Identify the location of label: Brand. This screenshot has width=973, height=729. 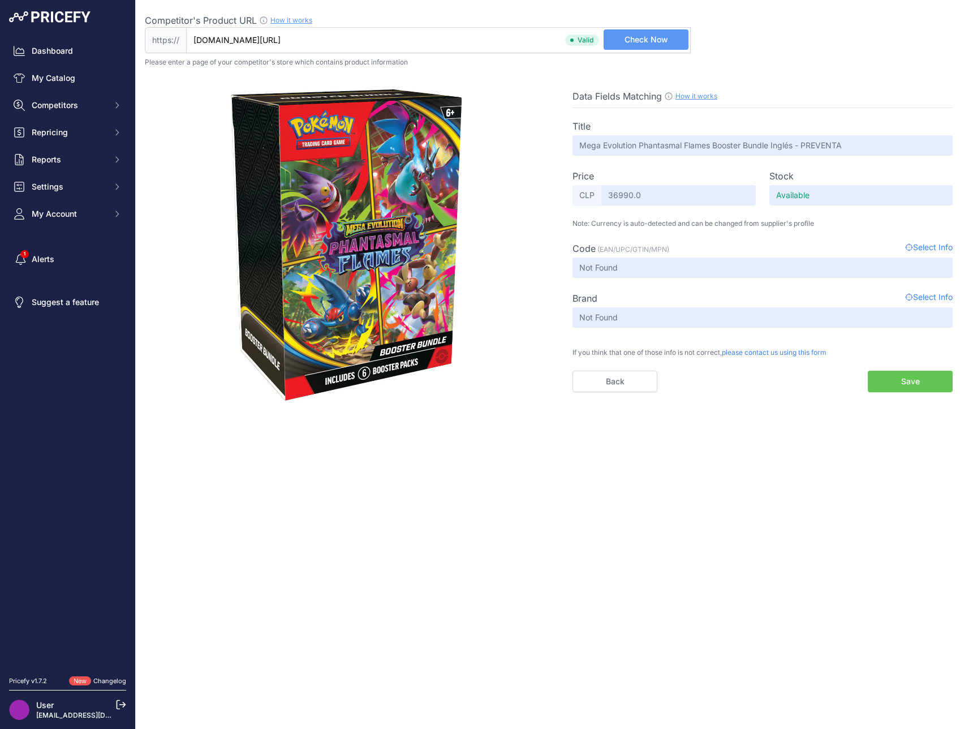
(585, 298).